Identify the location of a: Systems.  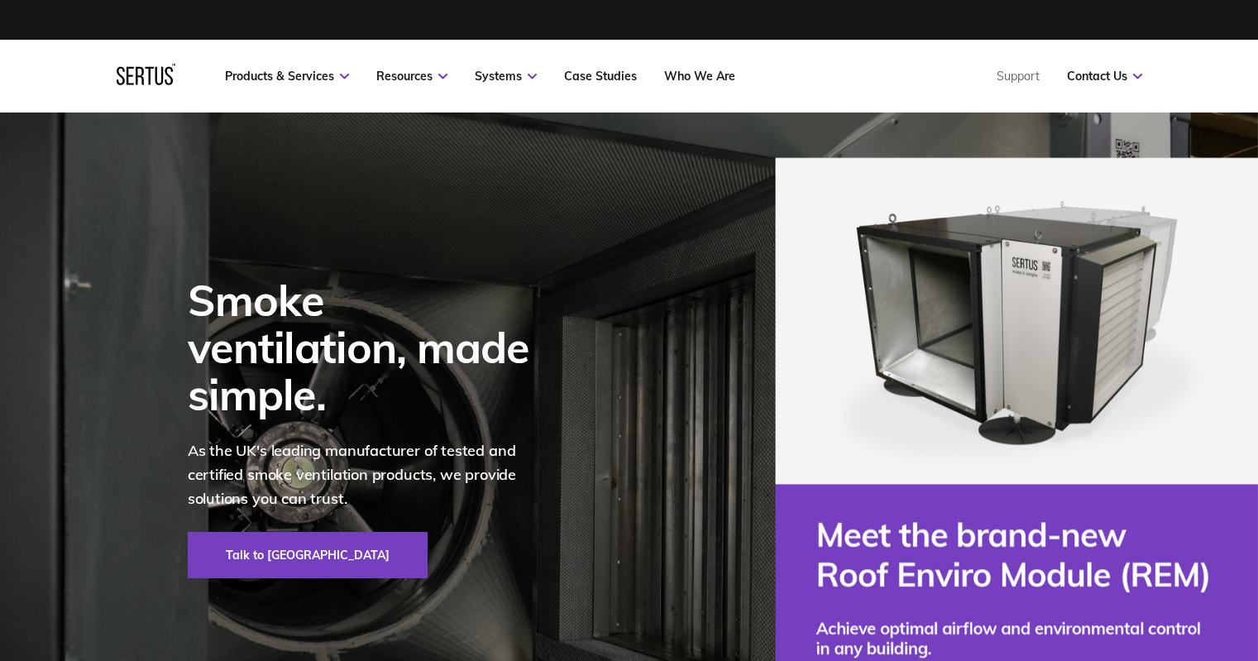
(505, 76).